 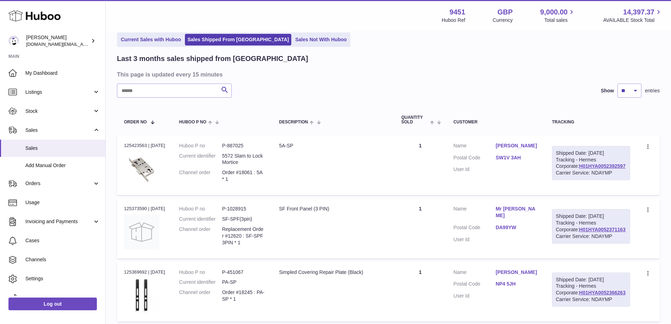 I want to click on div: Simpled Covering Repair Plate (Black), so click(x=333, y=272).